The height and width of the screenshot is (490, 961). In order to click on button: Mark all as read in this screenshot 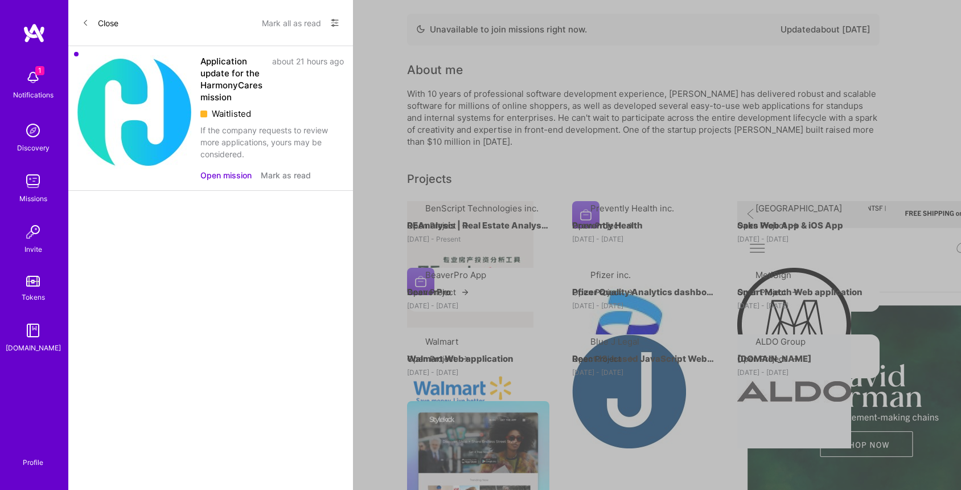, I will do `click(292, 23)`.